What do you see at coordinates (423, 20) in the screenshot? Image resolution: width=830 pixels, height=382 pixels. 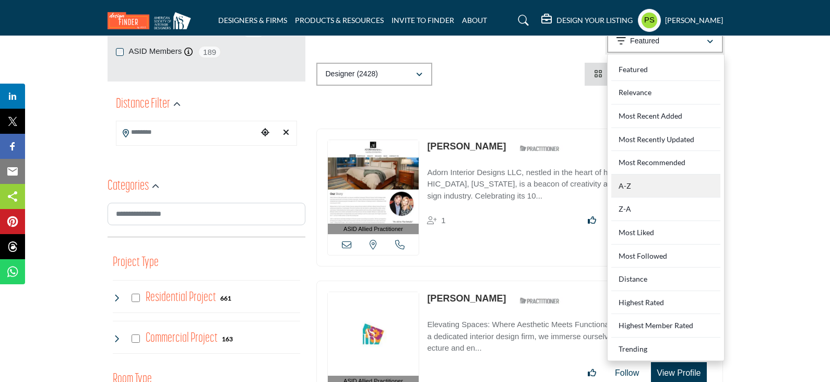 I see `a: INVITE TO FINDER` at bounding box center [423, 20].